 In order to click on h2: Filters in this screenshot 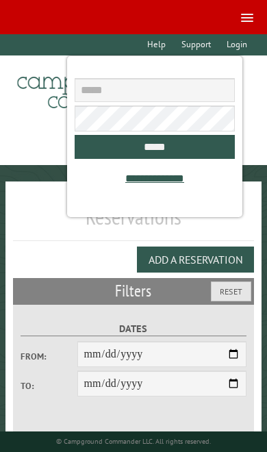, I will do `click(133, 291)`.